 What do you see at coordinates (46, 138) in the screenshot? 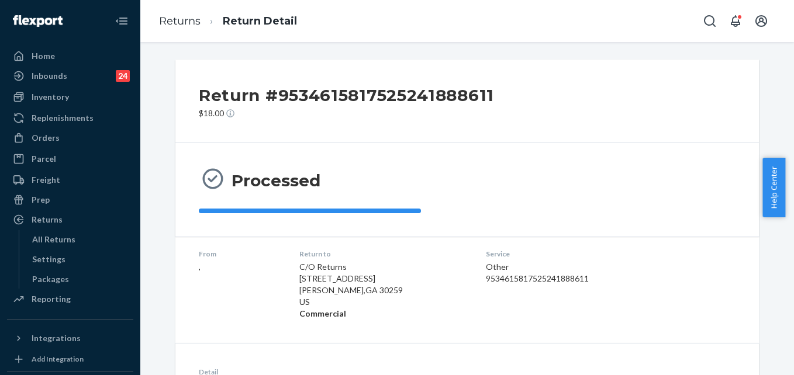
I see `div: Orders` at bounding box center [46, 138].